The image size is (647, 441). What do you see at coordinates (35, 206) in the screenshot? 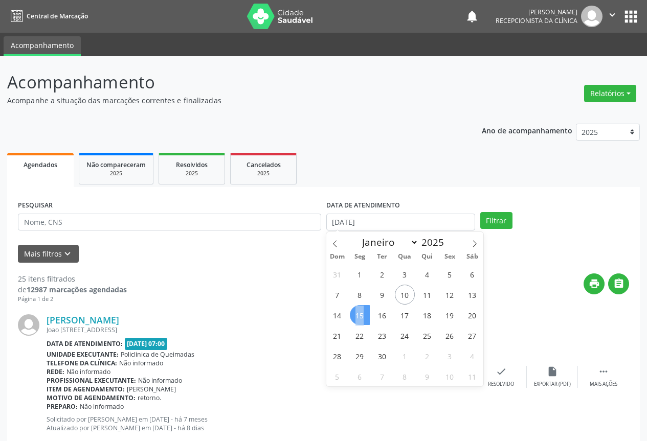
I see `label: PESQUISAR` at bounding box center [35, 206].